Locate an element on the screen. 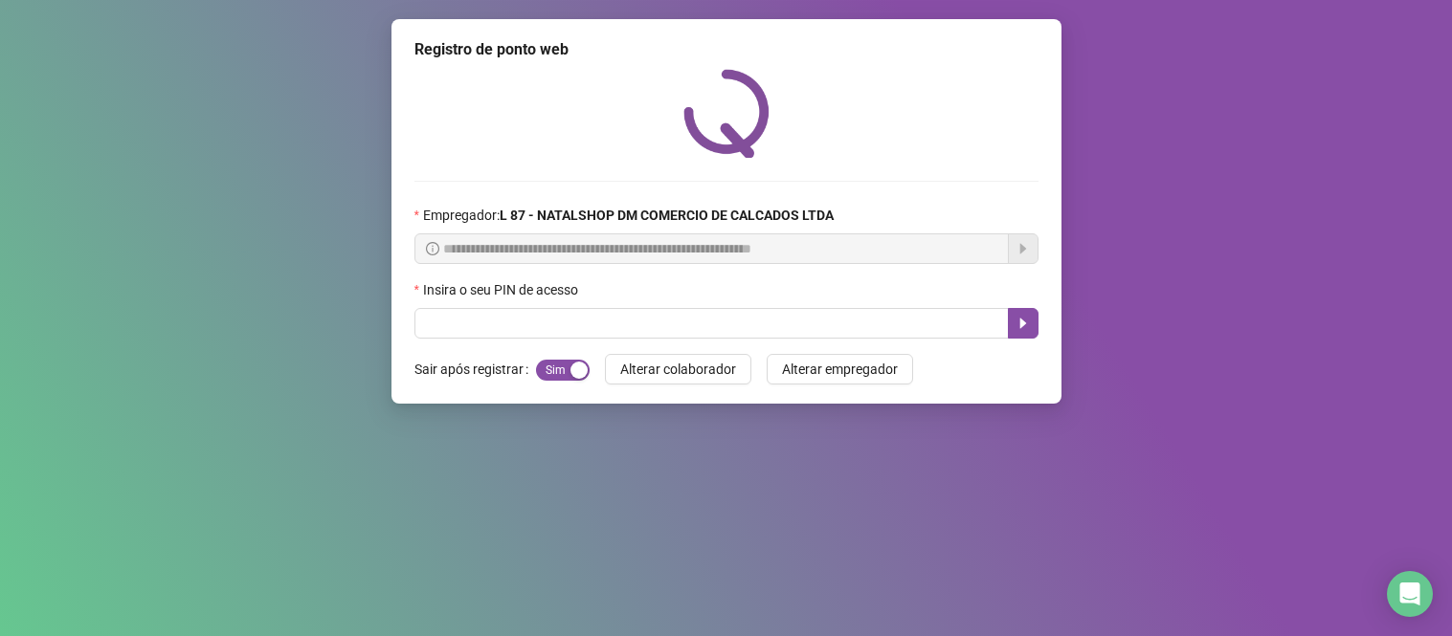 This screenshot has width=1452, height=636. label: Sair após registrar is located at coordinates (475, 369).